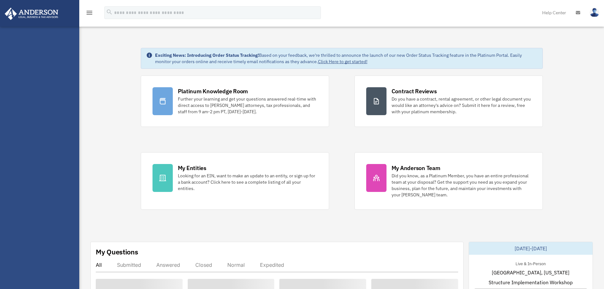 This screenshot has width=604, height=289. What do you see at coordinates (342, 61) in the screenshot?
I see `a: Click Here to get started!` at bounding box center [342, 61].